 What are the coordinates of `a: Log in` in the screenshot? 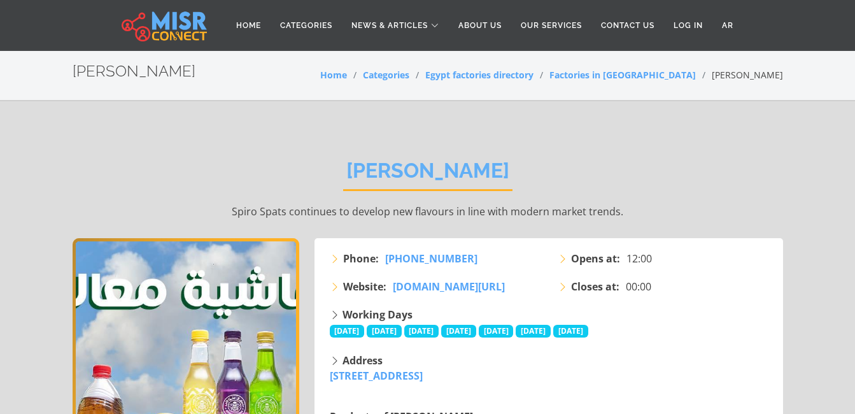 It's located at (688, 25).